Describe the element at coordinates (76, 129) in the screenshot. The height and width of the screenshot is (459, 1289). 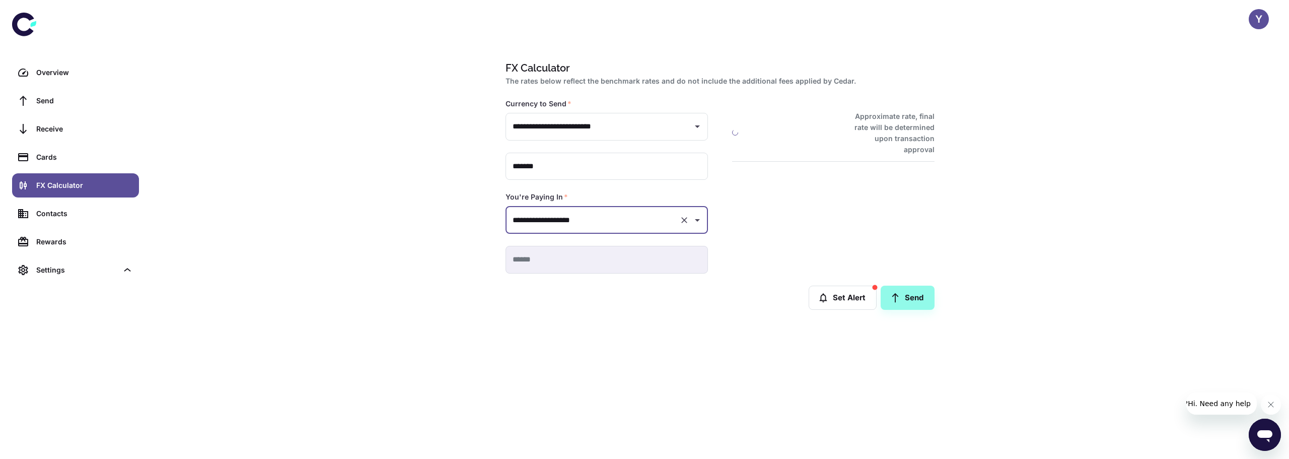
I see `a: Receive` at that location.